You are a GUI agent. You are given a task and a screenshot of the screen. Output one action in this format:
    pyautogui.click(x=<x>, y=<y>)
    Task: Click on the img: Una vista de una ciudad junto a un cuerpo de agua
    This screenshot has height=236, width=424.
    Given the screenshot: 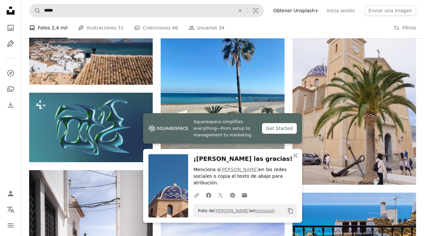 What is the action you would take?
    pyautogui.click(x=91, y=50)
    